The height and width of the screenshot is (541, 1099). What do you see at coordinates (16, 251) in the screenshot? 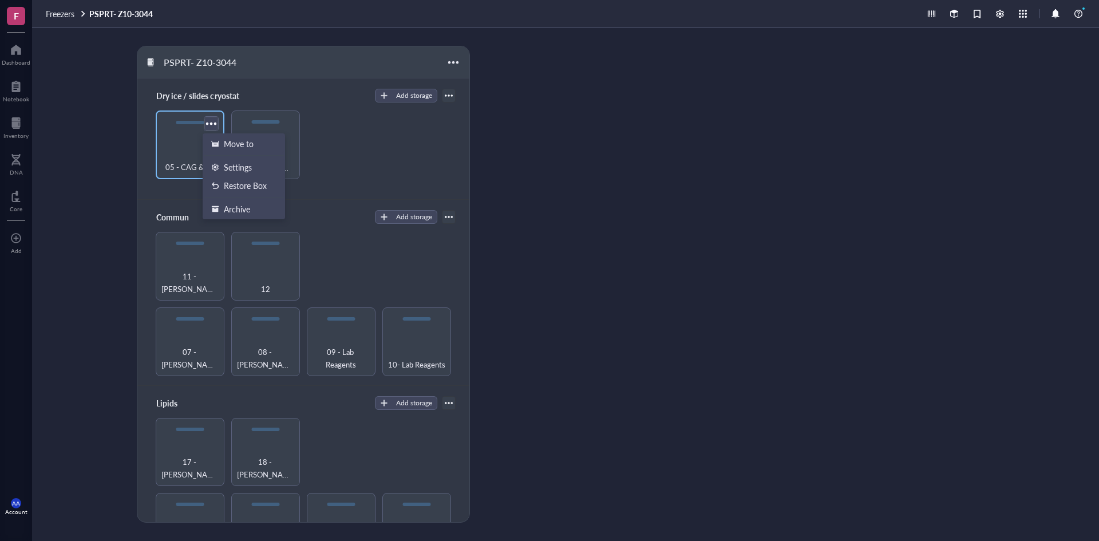
I see `div: Add` at bounding box center [16, 251].